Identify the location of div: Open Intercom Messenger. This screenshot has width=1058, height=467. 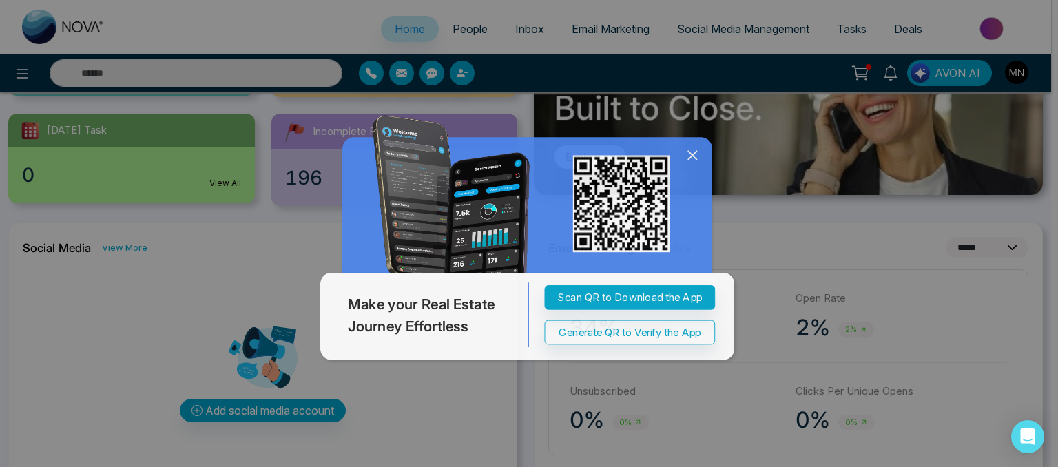
(1028, 437).